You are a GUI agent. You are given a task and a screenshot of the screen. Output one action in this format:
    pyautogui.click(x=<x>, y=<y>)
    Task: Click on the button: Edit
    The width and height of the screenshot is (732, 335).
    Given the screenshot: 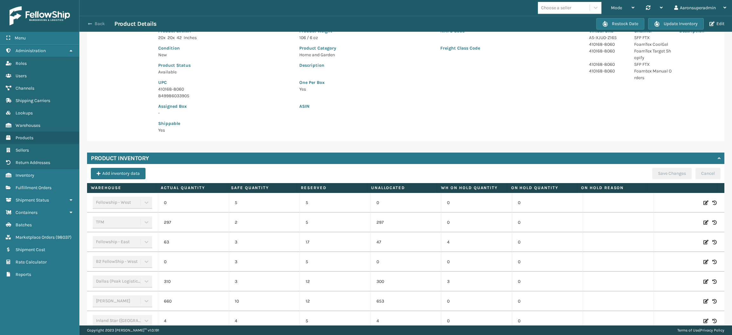 What is the action you would take?
    pyautogui.click(x=717, y=24)
    